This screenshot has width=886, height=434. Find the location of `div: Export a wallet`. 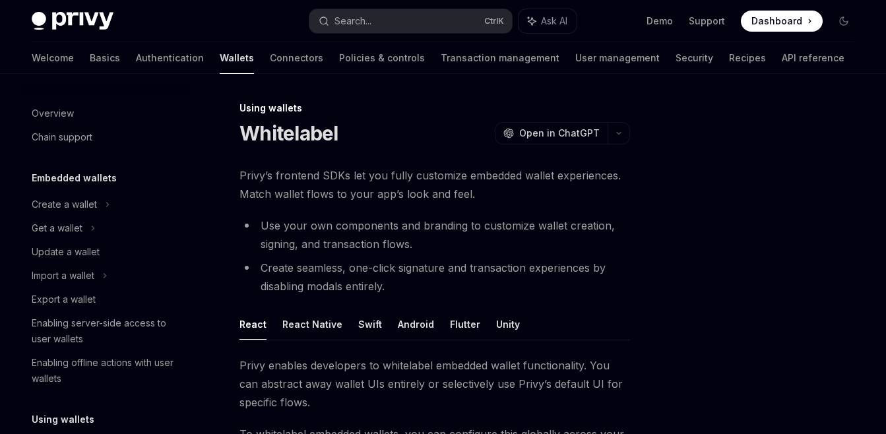

div: Export a wallet is located at coordinates (63, 299).